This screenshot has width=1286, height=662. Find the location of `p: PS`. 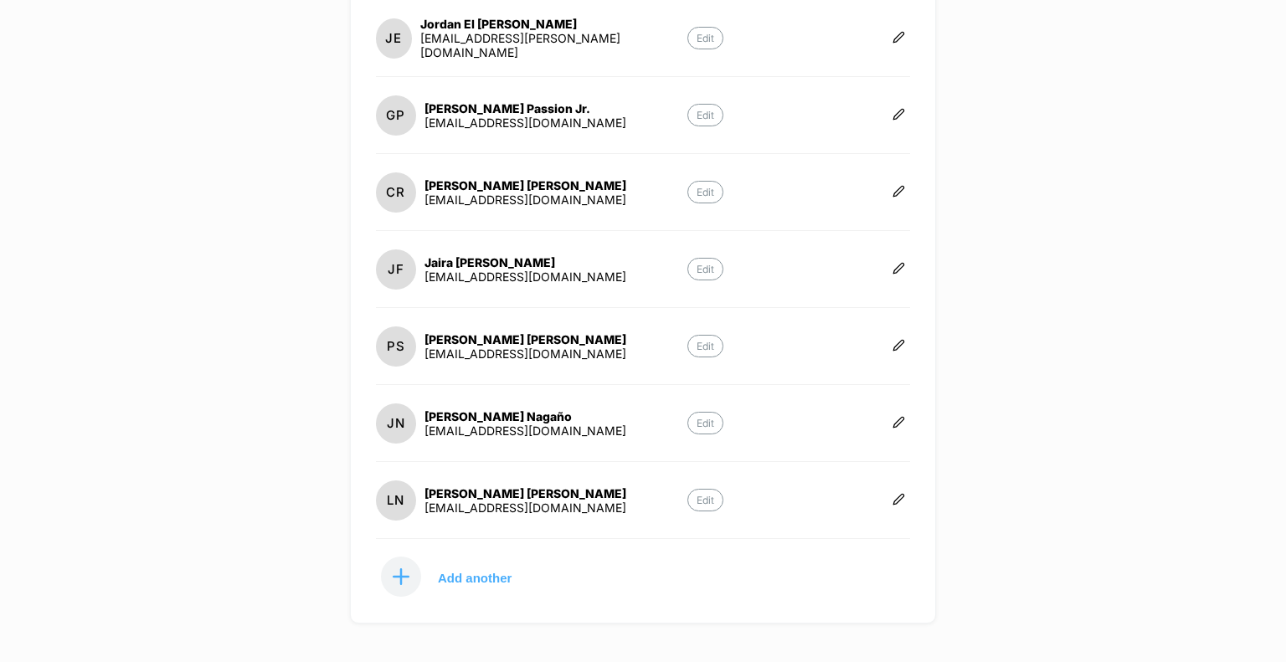

p: PS is located at coordinates (396, 346).